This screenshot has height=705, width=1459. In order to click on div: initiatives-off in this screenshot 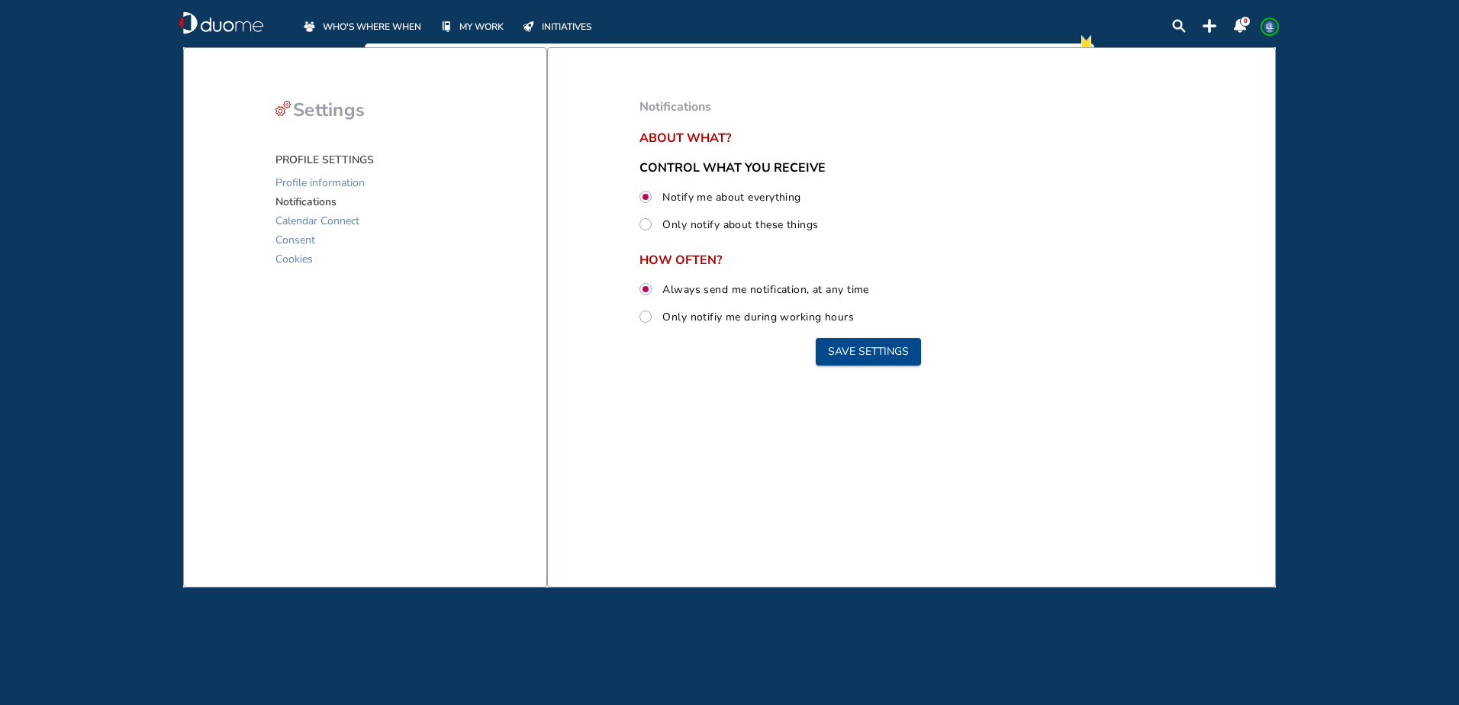, I will do `click(528, 26)`.